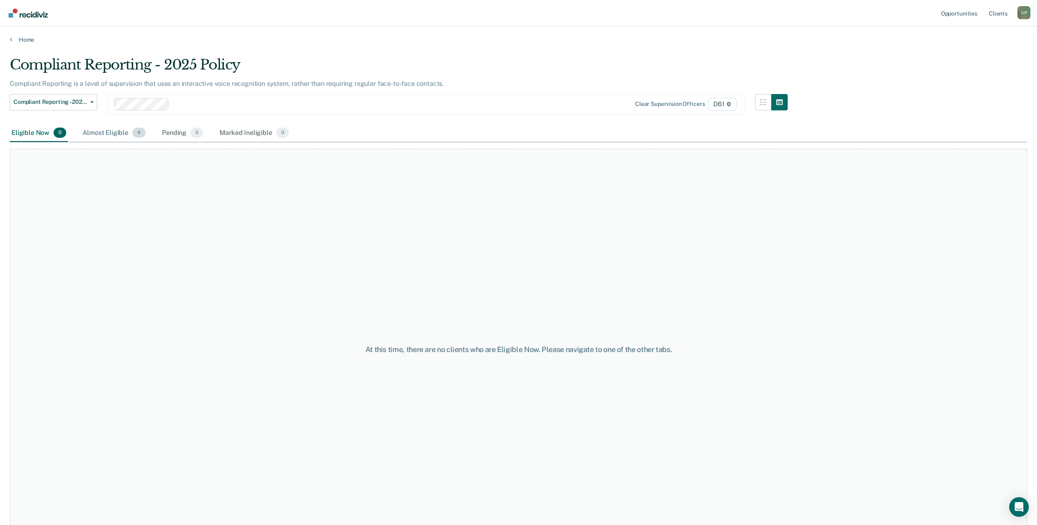 This screenshot has width=1037, height=525. I want to click on span: Compliant Reporting - 2025 Policy, so click(50, 102).